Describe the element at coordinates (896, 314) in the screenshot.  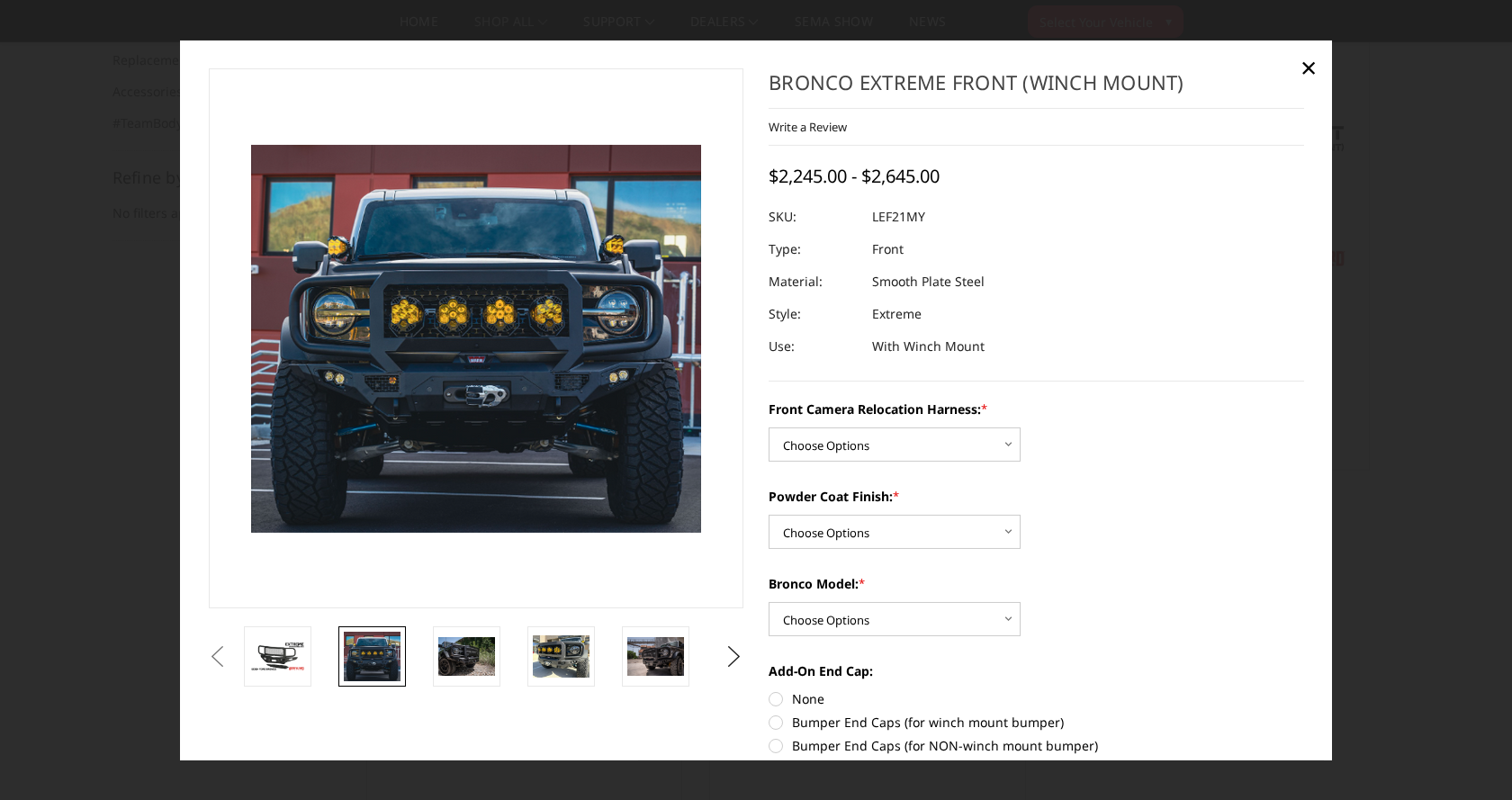
I see `dd: Extreme` at that location.